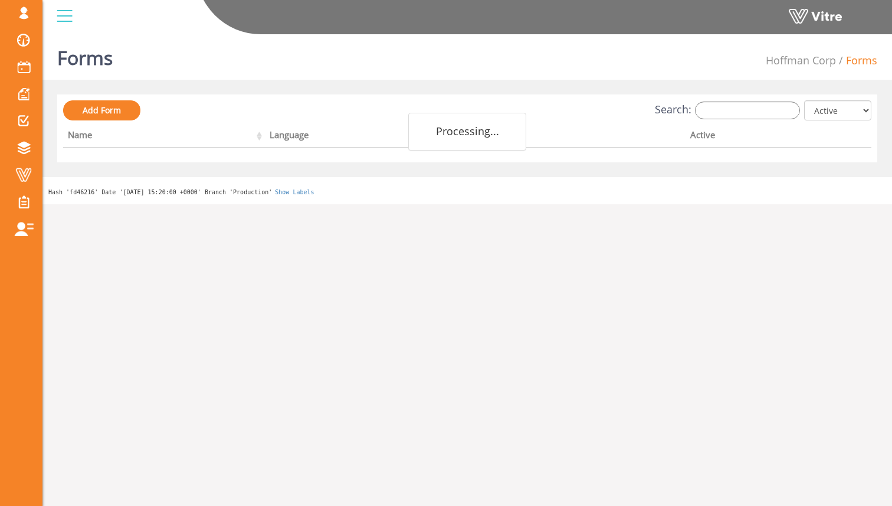 The height and width of the screenshot is (506, 892). Describe the element at coordinates (747, 110) in the screenshot. I see `input: Search:` at that location.